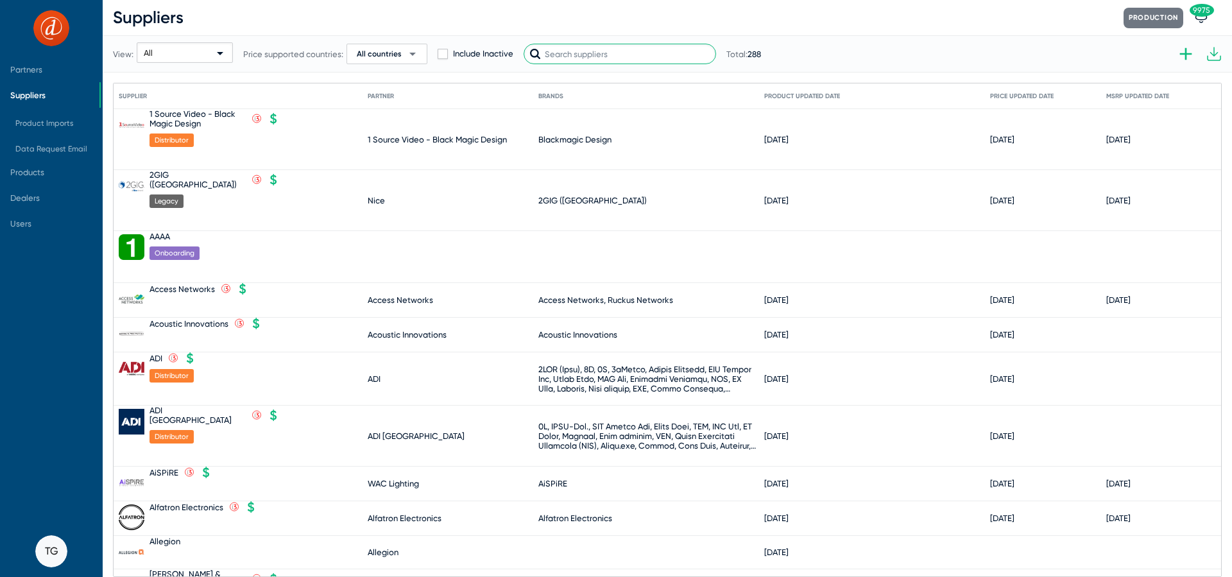  I want to click on img: Access%20Networks_637604901474152477.png, so click(131, 299).